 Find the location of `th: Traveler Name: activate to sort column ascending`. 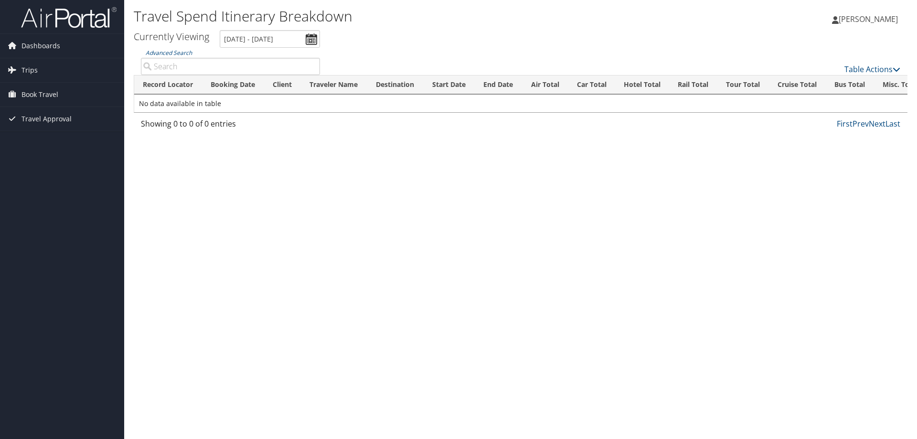

th: Traveler Name: activate to sort column ascending is located at coordinates (334, 85).